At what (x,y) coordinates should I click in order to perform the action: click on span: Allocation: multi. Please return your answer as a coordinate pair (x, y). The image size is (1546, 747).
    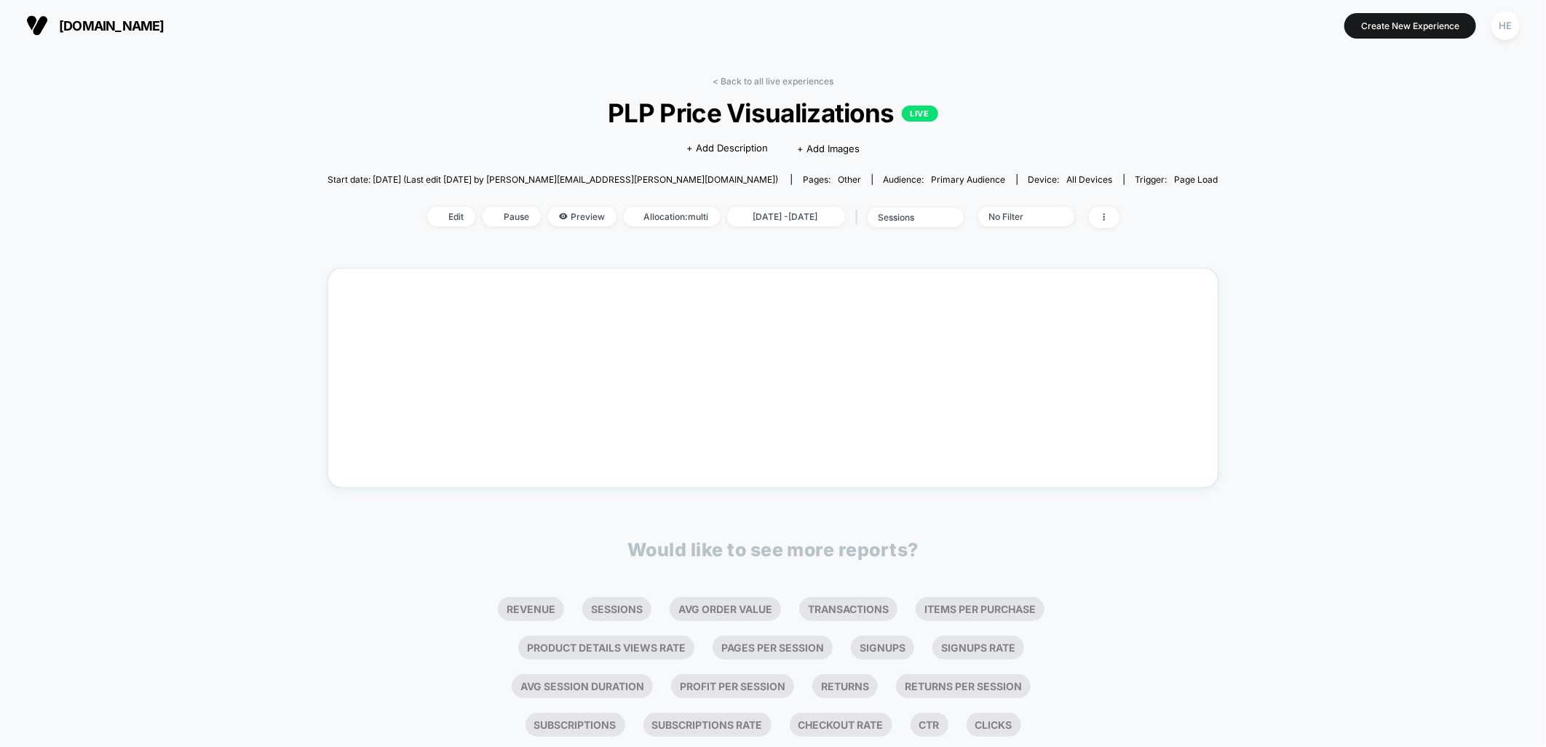
    Looking at the image, I should click on (672, 216).